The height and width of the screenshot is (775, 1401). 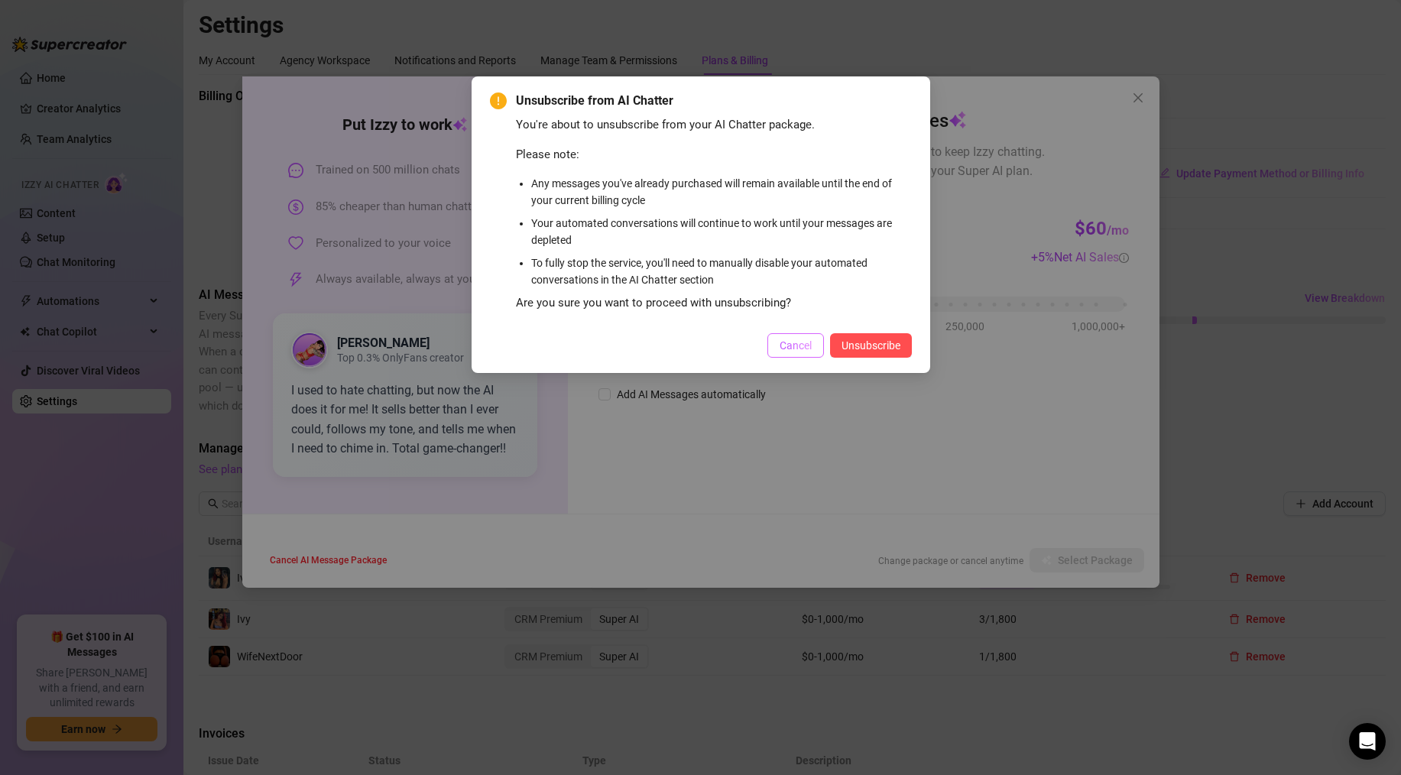 I want to click on button: Unsubscribe, so click(x=870, y=345).